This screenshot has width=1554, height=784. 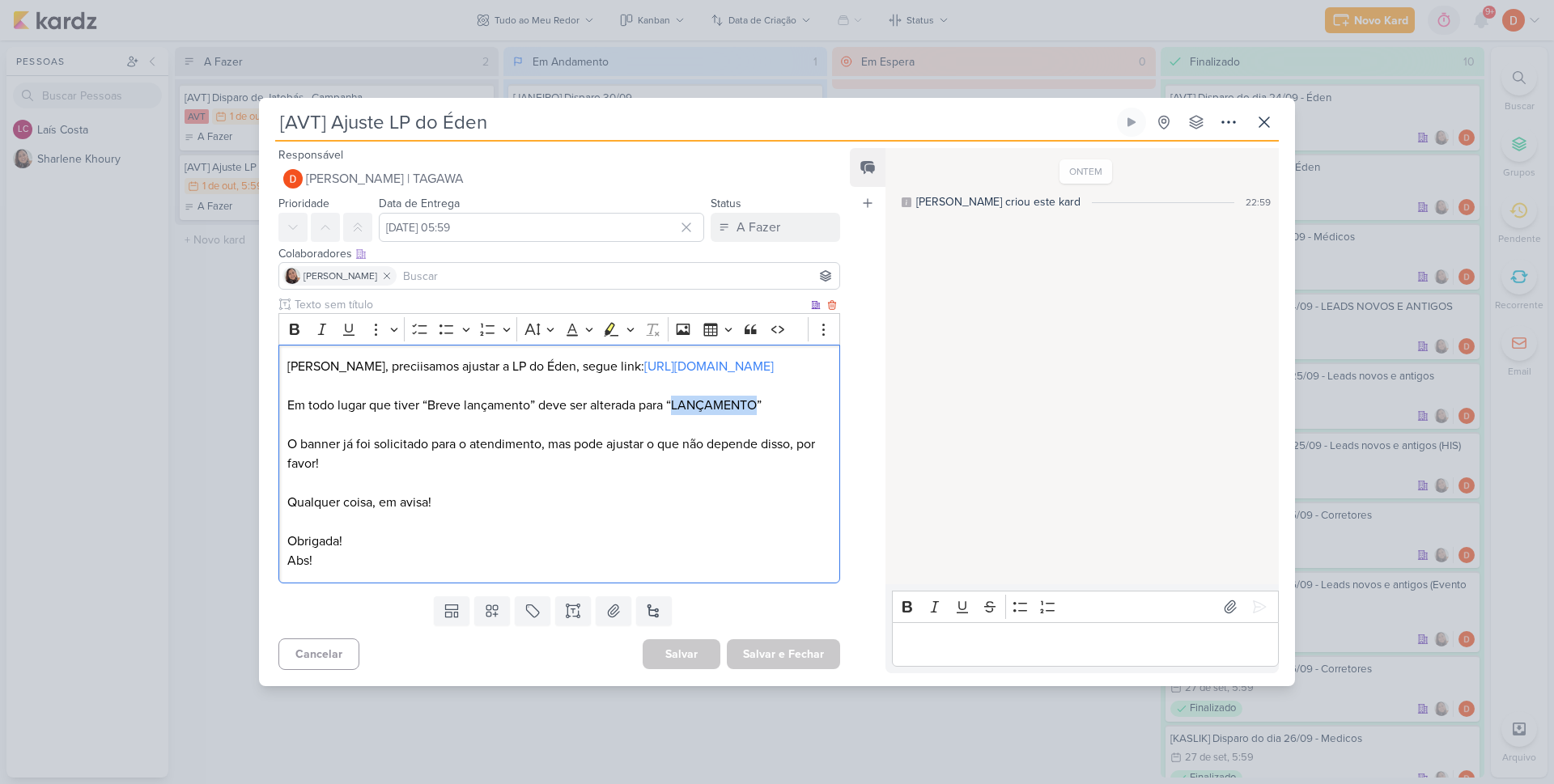 What do you see at coordinates (419, 203) in the screenshot?
I see `label: Data de Entrega` at bounding box center [419, 203].